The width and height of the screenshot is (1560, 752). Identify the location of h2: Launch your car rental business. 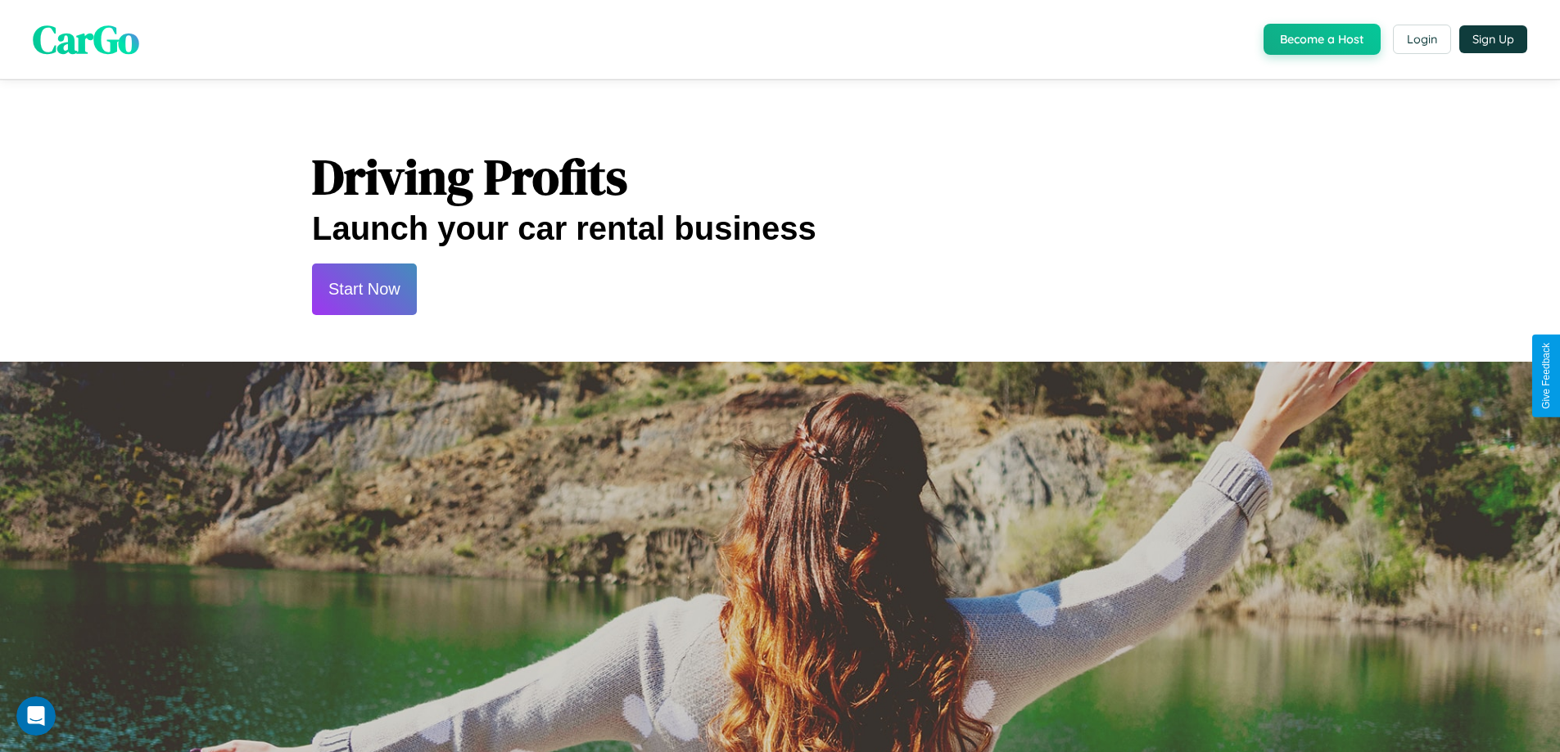
(779, 228).